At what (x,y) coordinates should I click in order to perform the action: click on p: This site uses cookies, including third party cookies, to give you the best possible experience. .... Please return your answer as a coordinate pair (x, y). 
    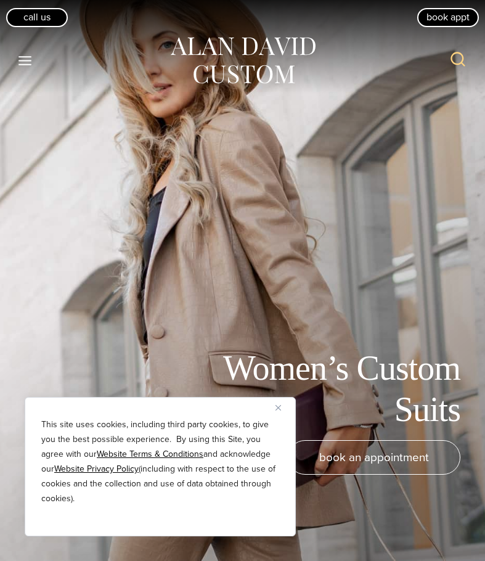
    Looking at the image, I should click on (160, 462).